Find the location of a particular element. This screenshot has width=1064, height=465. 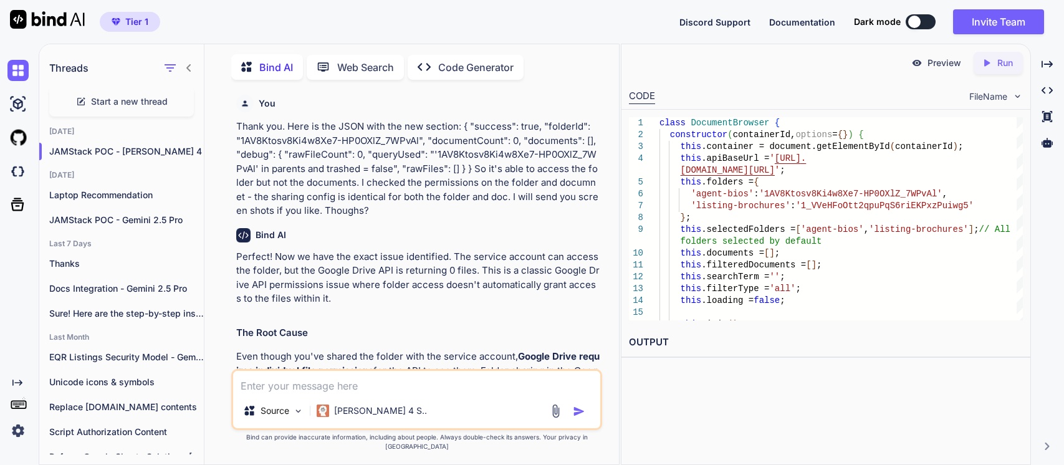

p: Code Generator is located at coordinates (476, 67).